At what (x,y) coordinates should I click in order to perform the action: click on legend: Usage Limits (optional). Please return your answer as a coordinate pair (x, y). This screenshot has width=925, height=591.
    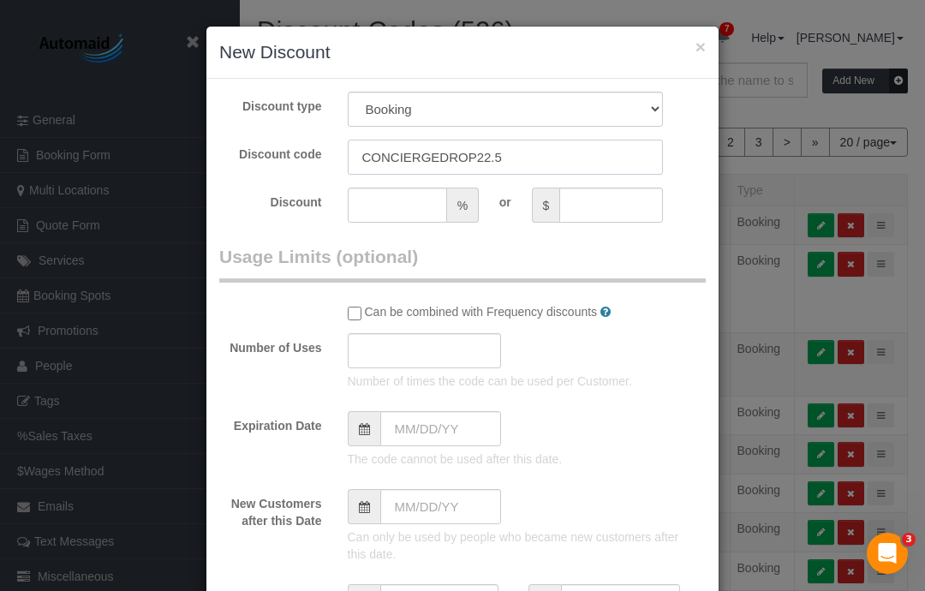
    Looking at the image, I should click on (462, 263).